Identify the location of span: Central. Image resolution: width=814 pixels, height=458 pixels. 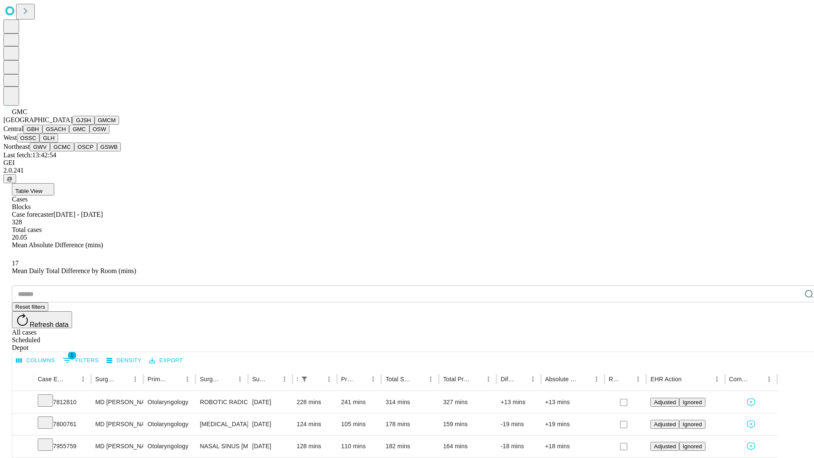
(13, 129).